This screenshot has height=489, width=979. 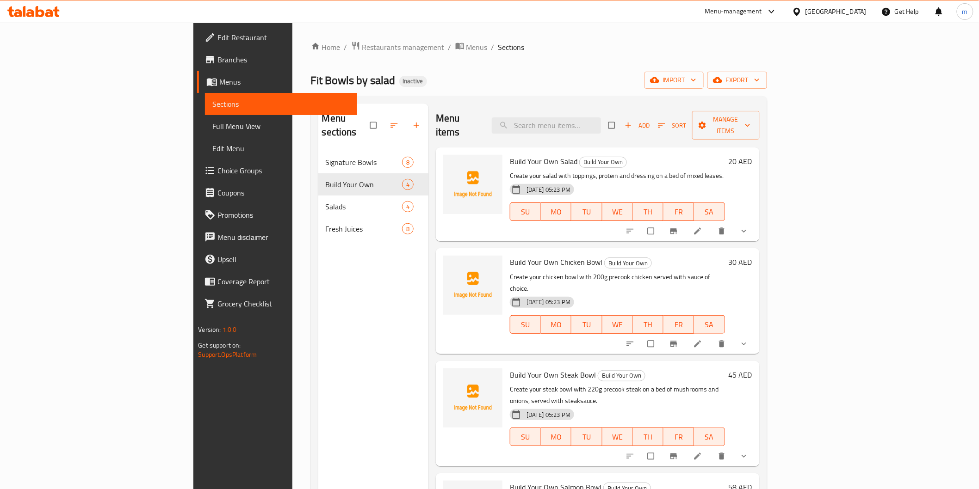 I want to click on button: import, so click(x=674, y=80).